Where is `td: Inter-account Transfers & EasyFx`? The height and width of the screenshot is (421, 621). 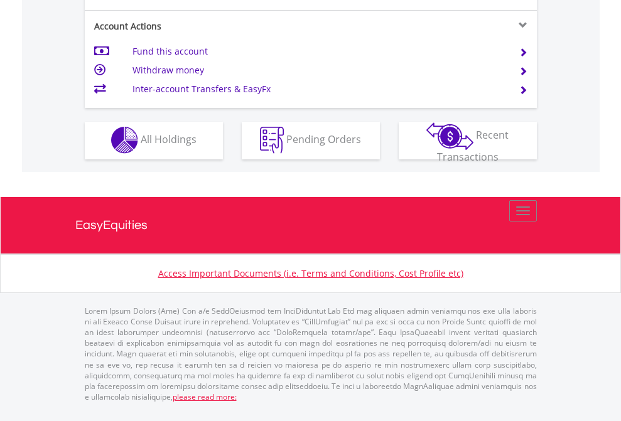 td: Inter-account Transfers & EasyFx is located at coordinates (318, 89).